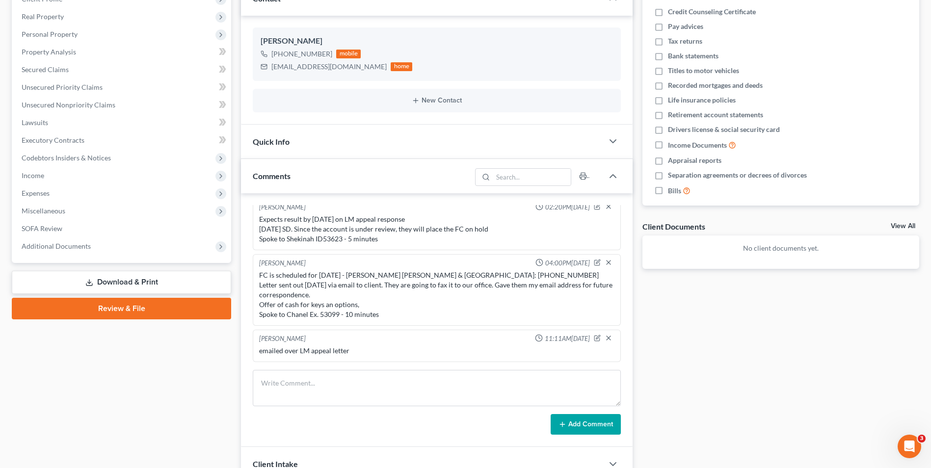  Describe the element at coordinates (68, 105) in the screenshot. I see `span: Unsecured Nonpriority Claims` at that location.